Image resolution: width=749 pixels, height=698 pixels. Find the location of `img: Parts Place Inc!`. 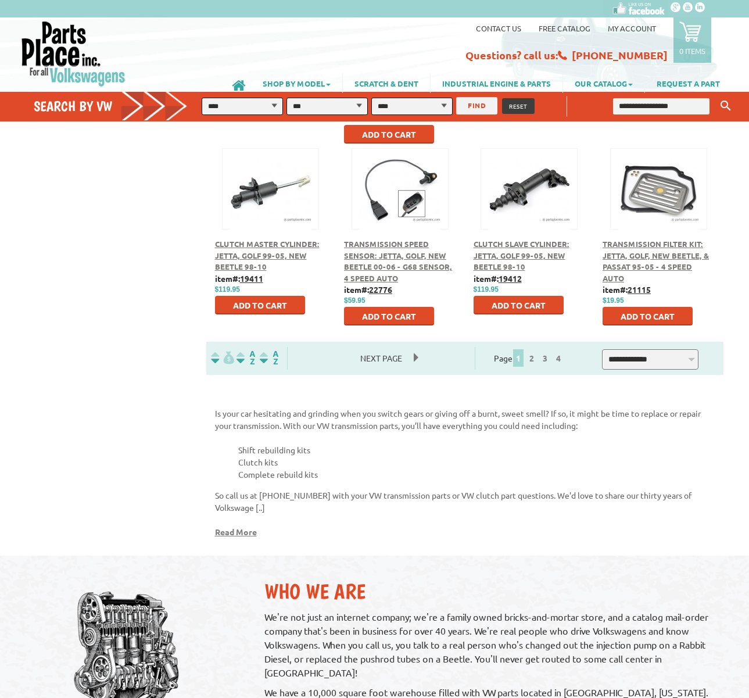

img: Parts Place Inc! is located at coordinates (73, 53).